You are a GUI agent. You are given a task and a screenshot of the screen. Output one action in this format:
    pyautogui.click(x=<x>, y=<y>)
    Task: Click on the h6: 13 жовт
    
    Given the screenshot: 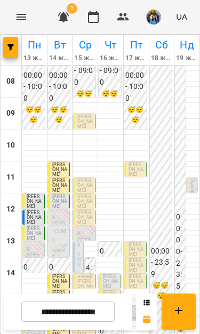 What is the action you would take?
    pyautogui.click(x=34, y=58)
    